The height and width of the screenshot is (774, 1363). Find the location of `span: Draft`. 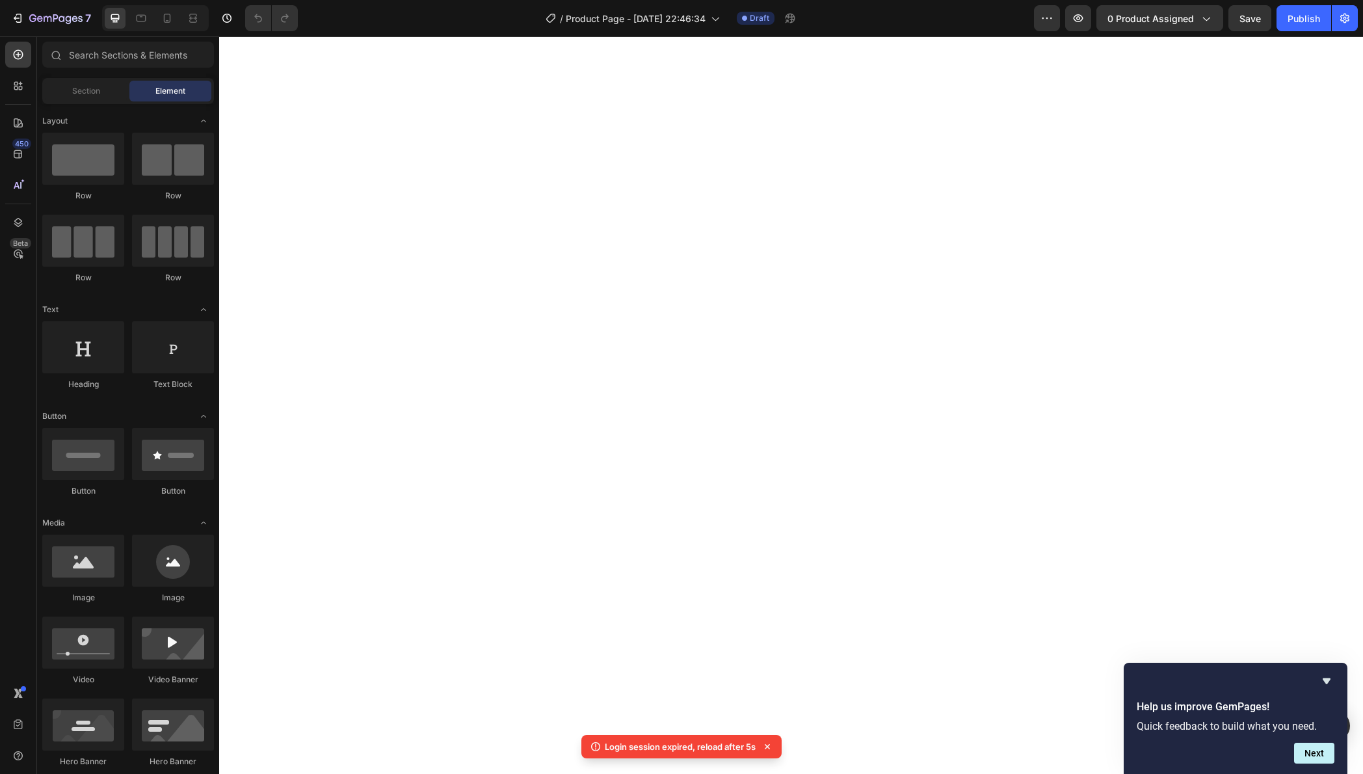

span: Draft is located at coordinates (760, 18).